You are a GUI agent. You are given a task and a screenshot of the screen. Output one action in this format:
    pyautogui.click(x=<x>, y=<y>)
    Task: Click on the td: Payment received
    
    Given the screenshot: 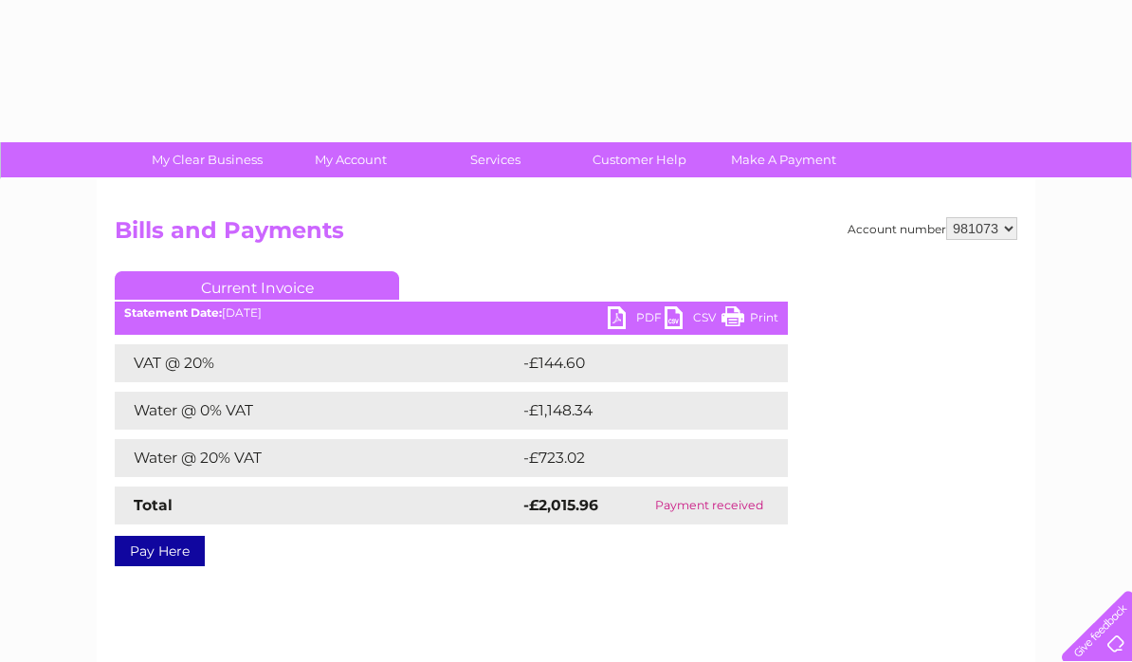 What is the action you would take?
    pyautogui.click(x=709, y=505)
    